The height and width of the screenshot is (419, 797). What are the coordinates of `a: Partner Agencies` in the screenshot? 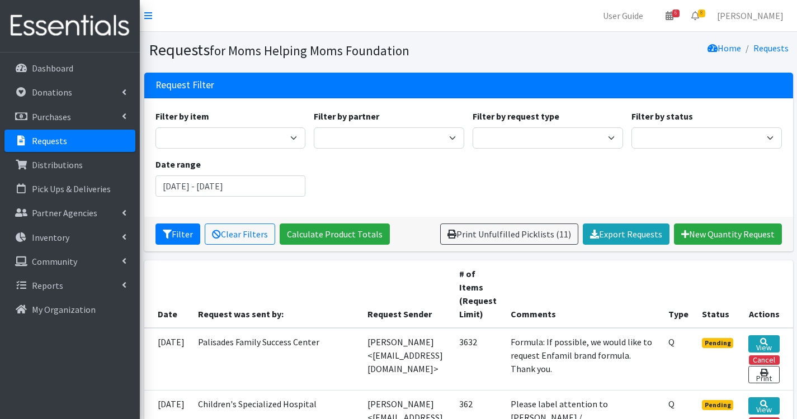 It's located at (70, 213).